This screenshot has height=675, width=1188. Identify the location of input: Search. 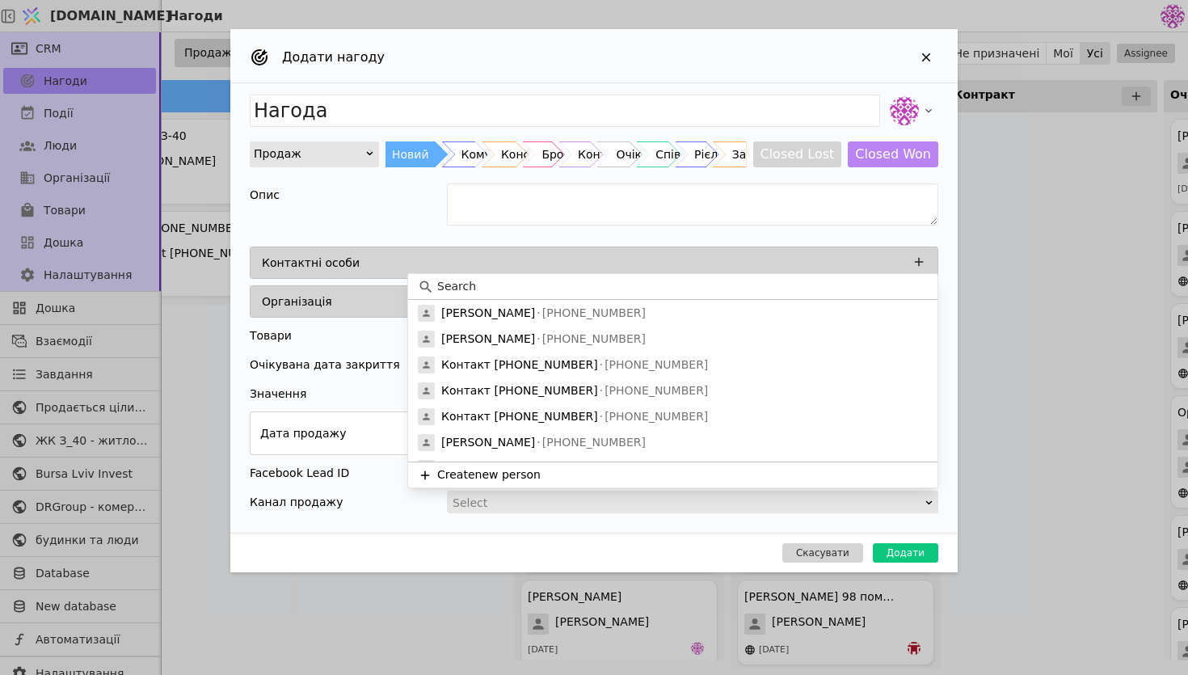
(682, 286).